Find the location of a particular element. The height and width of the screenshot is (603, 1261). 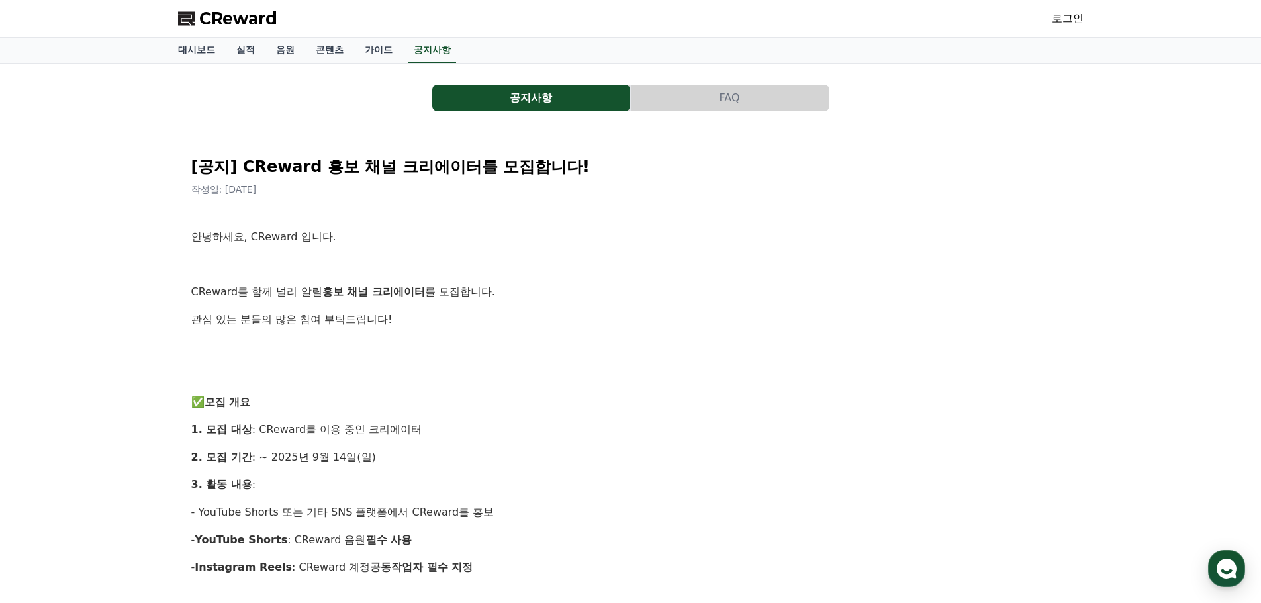

a: 로그인 is located at coordinates (1068, 19).